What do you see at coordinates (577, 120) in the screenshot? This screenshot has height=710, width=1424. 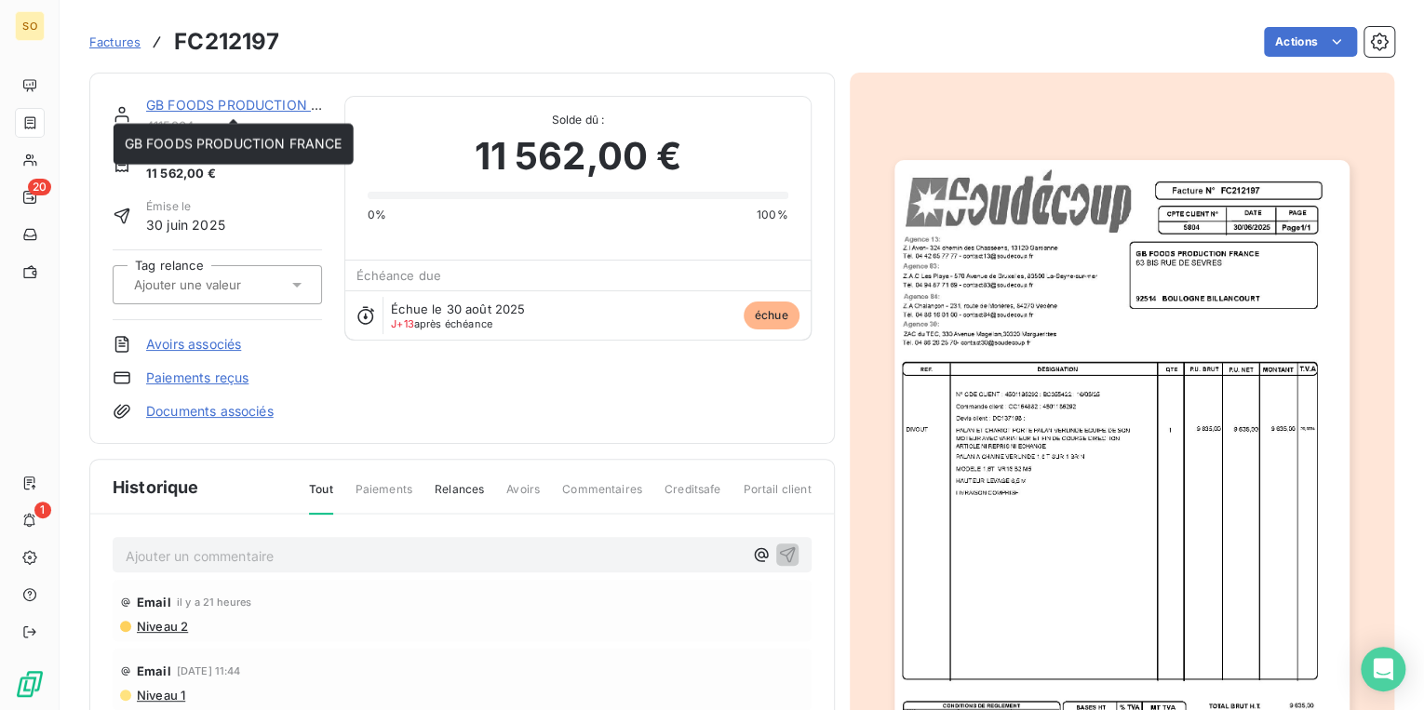 I see `span: Solde dû :` at bounding box center [577, 120].